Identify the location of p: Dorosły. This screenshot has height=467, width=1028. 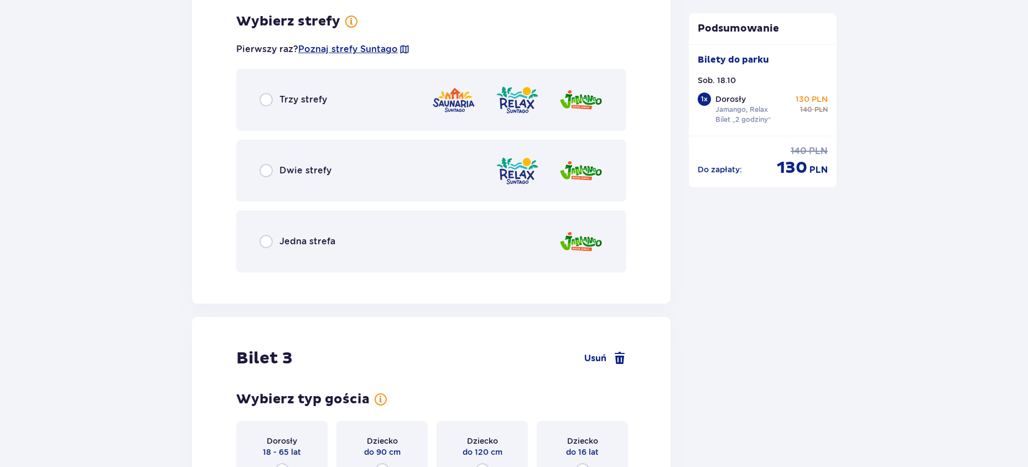
(731, 99).